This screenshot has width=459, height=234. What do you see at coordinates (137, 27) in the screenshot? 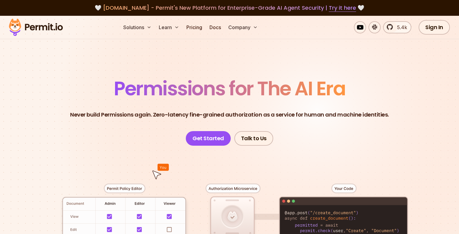
I see `button: Solutions` at bounding box center [137, 27].